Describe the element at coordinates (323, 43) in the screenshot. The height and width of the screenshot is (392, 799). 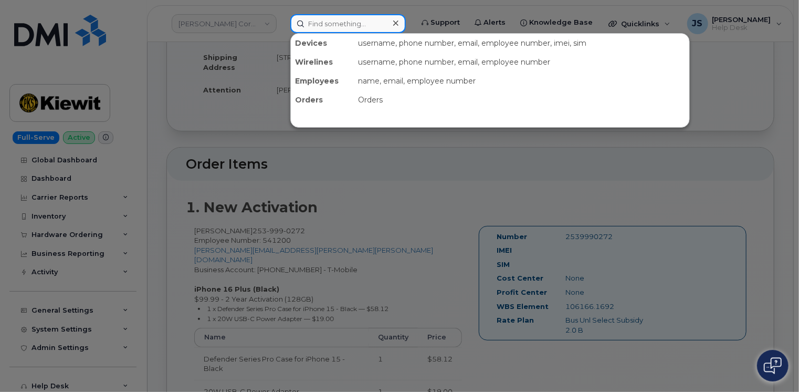
I see `div: Devices` at that location.